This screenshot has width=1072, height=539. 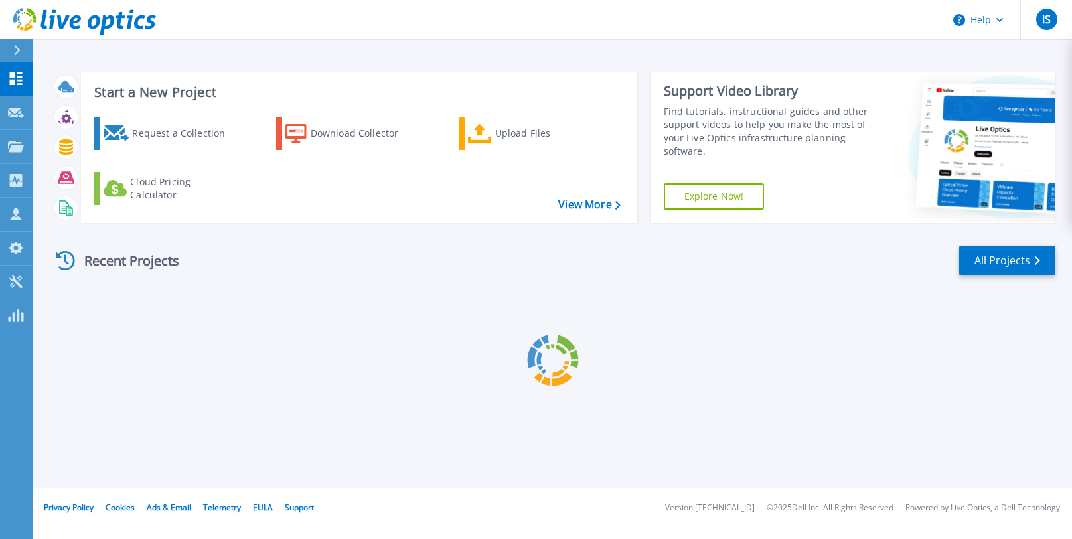 What do you see at coordinates (714, 196) in the screenshot?
I see `a: Explore Now!` at bounding box center [714, 196].